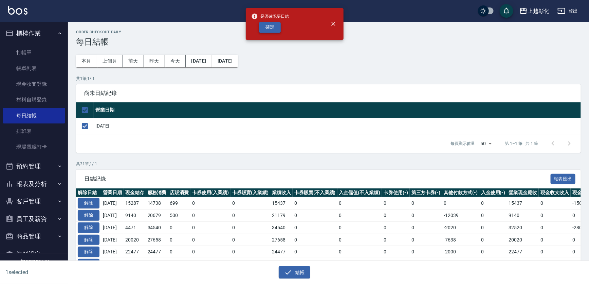  What do you see at coordinates (426, 193) in the screenshot?
I see `th: 第三方卡券(-)` at bounding box center [426, 193].